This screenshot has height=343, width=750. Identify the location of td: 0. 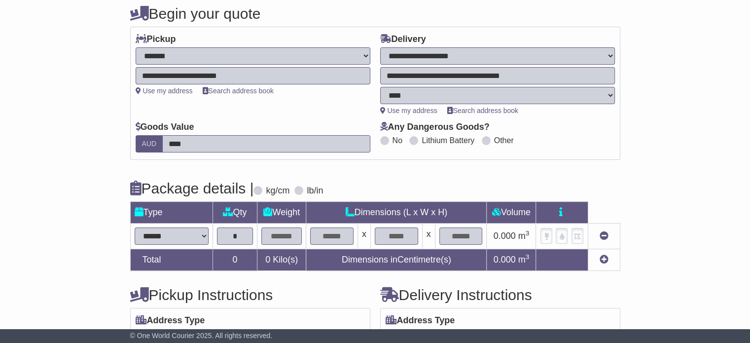
(235, 260).